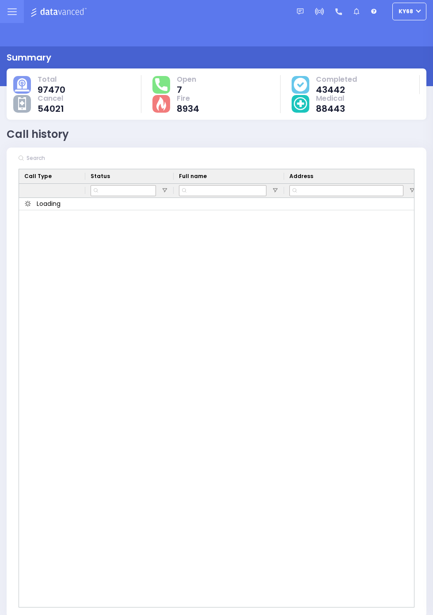 Image resolution: width=433 pixels, height=615 pixels. I want to click on span: Fire, so click(188, 98).